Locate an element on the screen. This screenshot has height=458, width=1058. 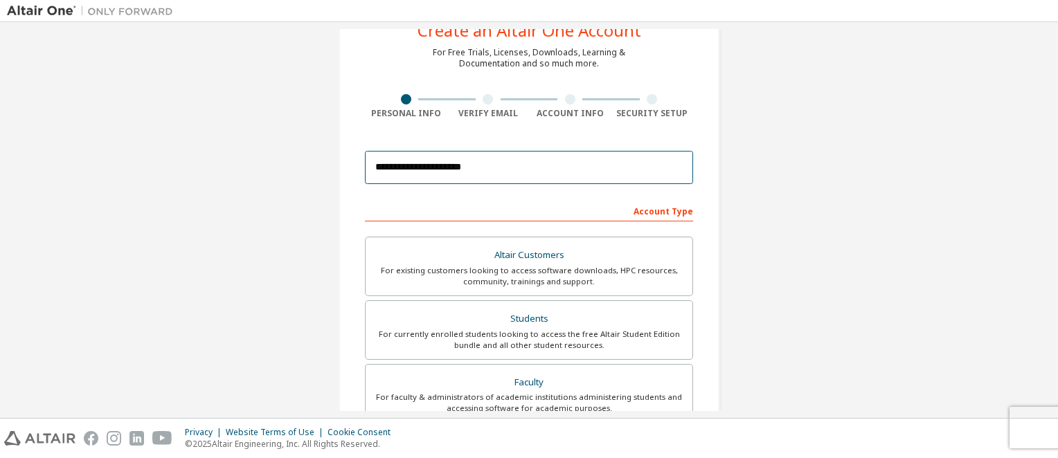
img: facebook.svg is located at coordinates (91, 438).